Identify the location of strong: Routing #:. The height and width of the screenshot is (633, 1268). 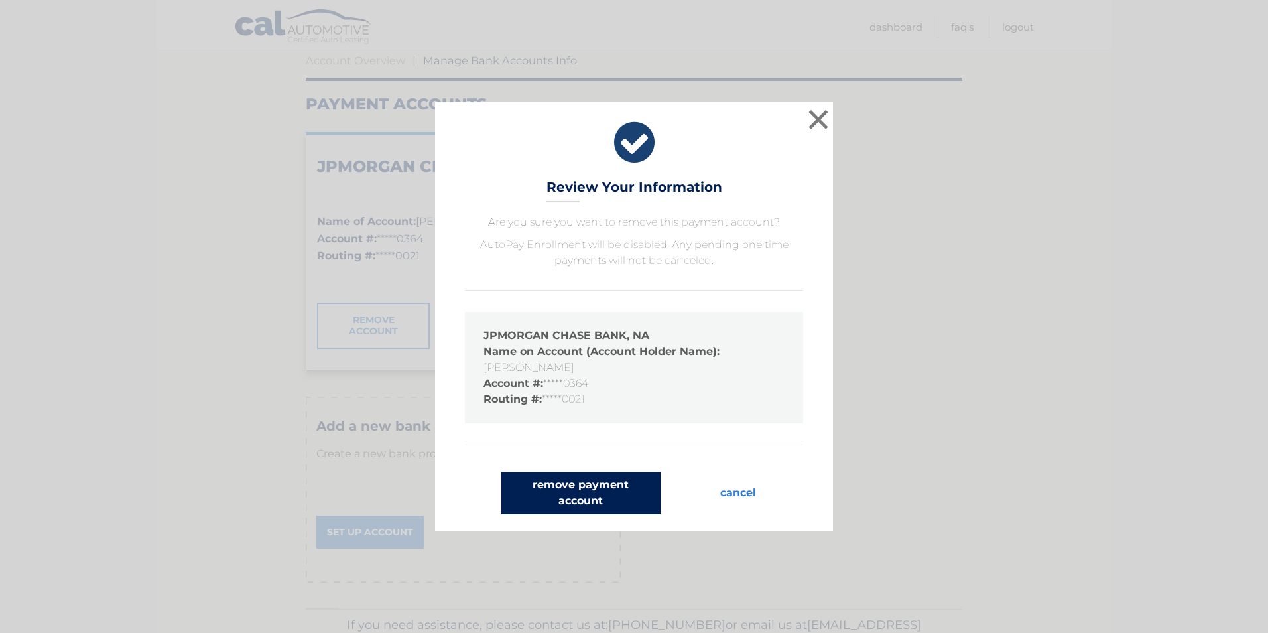
(513, 398).